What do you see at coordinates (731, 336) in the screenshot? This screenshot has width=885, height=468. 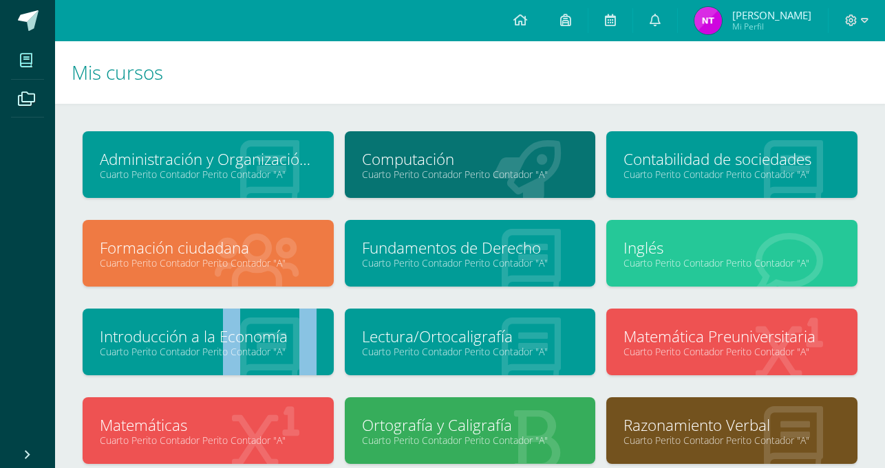 I see `a: Matemática Preuniversitaria` at bounding box center [731, 336].